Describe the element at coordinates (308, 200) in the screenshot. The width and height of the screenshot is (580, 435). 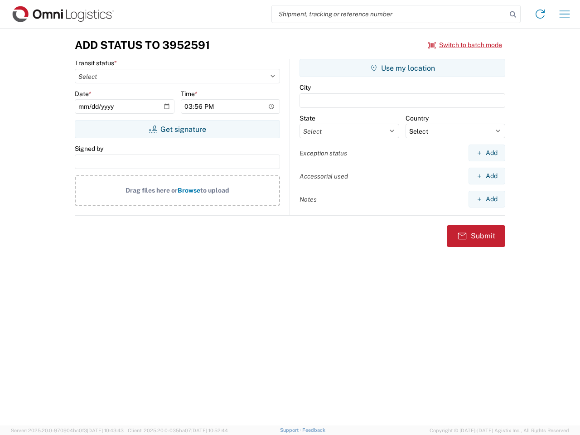
I see `label: Notes` at that location.